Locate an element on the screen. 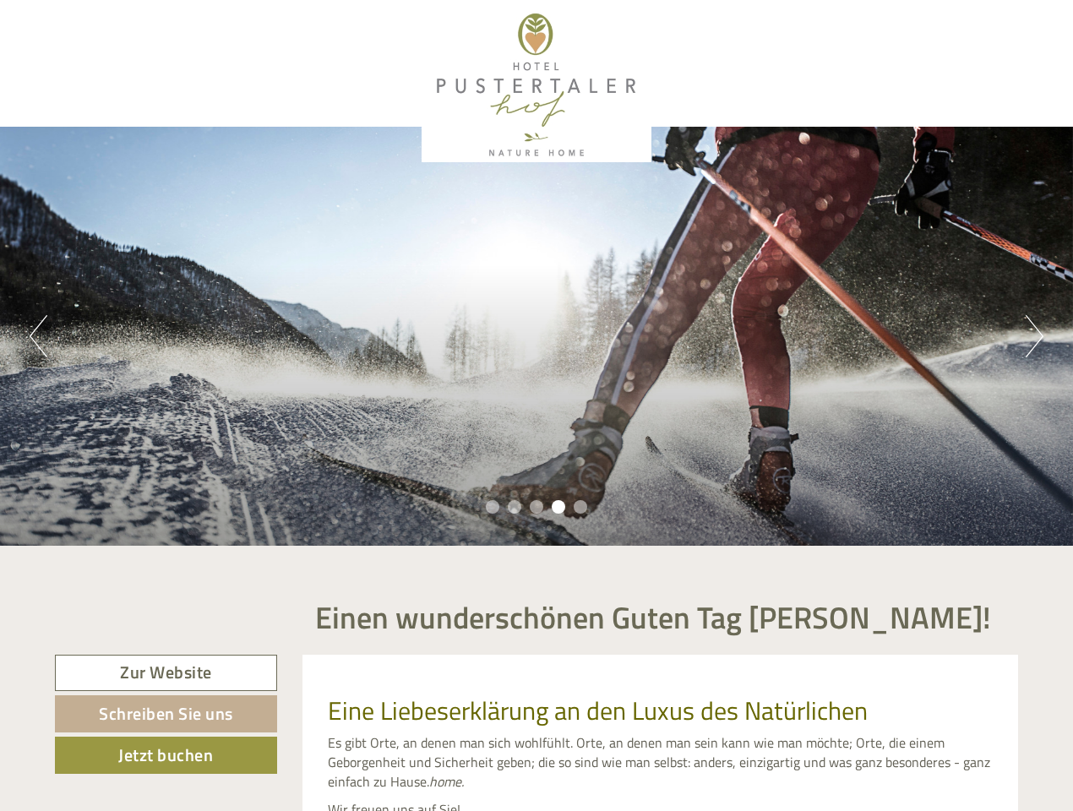 This screenshot has width=1073, height=811. a: Zur Website is located at coordinates (166, 673).